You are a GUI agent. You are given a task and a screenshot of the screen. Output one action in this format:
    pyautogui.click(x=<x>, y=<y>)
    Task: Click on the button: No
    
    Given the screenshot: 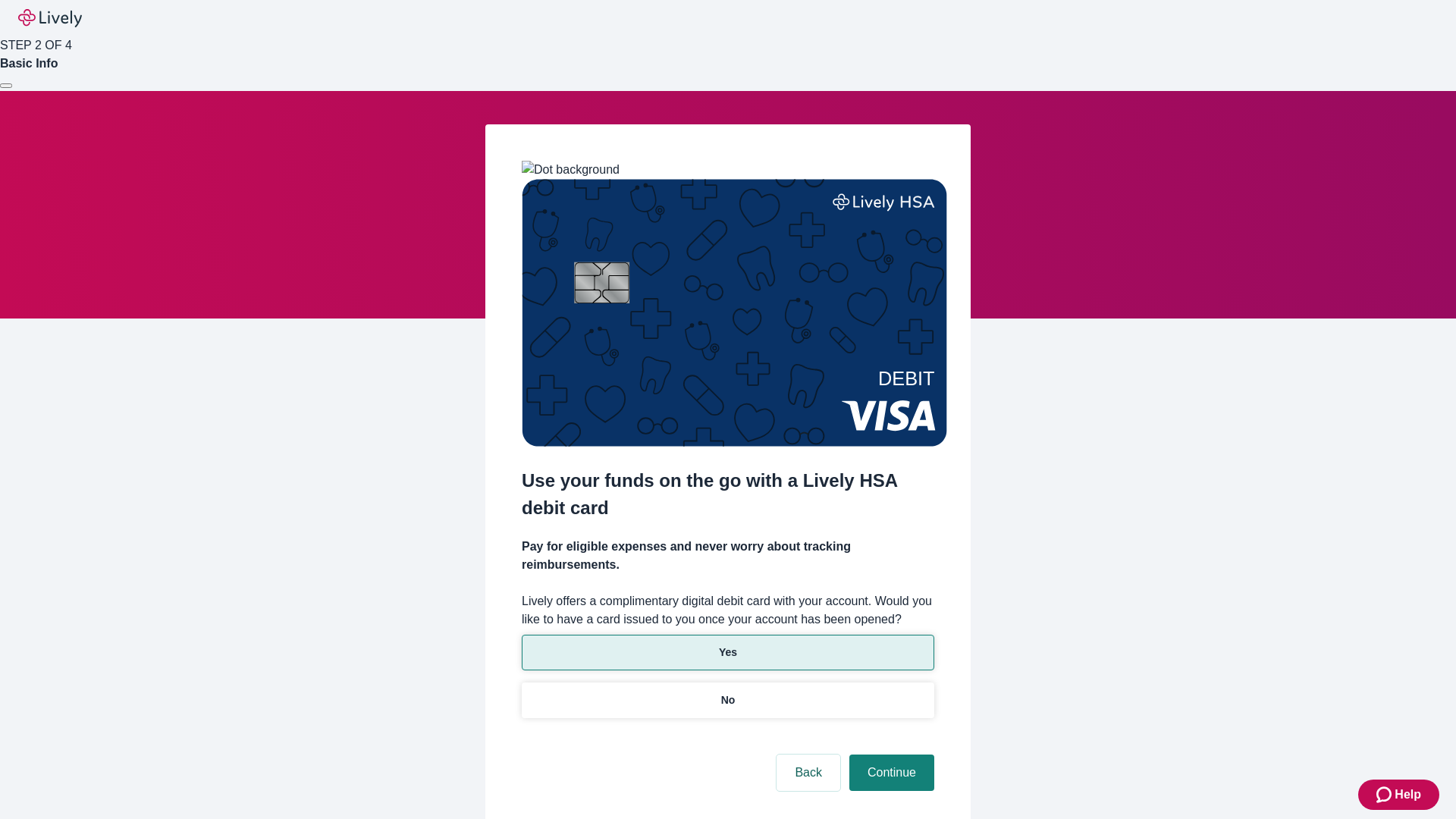 What is the action you would take?
    pyautogui.click(x=728, y=700)
    